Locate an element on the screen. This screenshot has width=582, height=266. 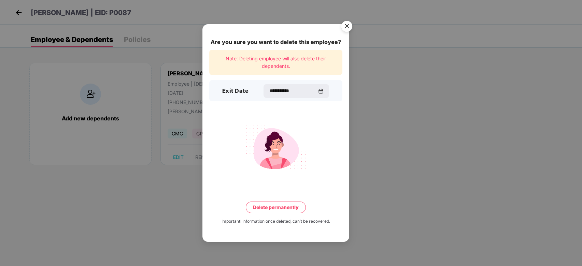
img: svg+xml;base64,PHN2ZyB4bWxucz0iaHR0cDovL3d3dy53My5vcmcvMjAwMC9zdmciIHdpZHRoPSI1NiIgaGVpZ2h0PSI1Ni... is located at coordinates (347, 27).